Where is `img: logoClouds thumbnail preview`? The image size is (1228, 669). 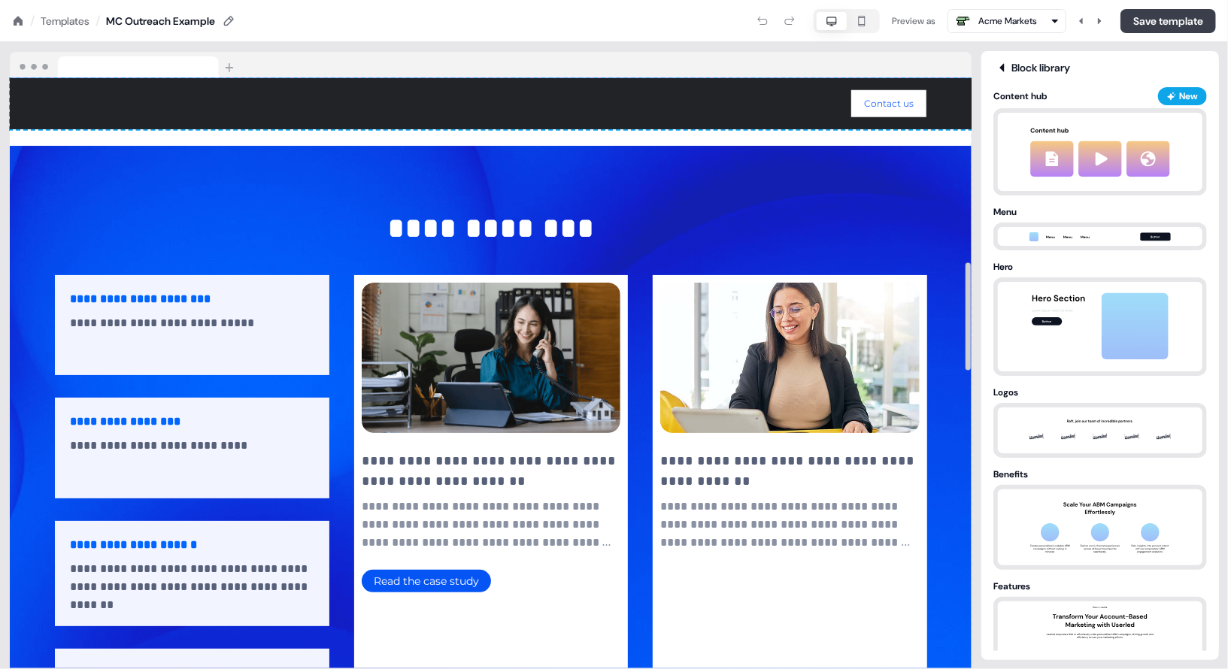 img: logoClouds thumbnail preview is located at coordinates (1100, 430).